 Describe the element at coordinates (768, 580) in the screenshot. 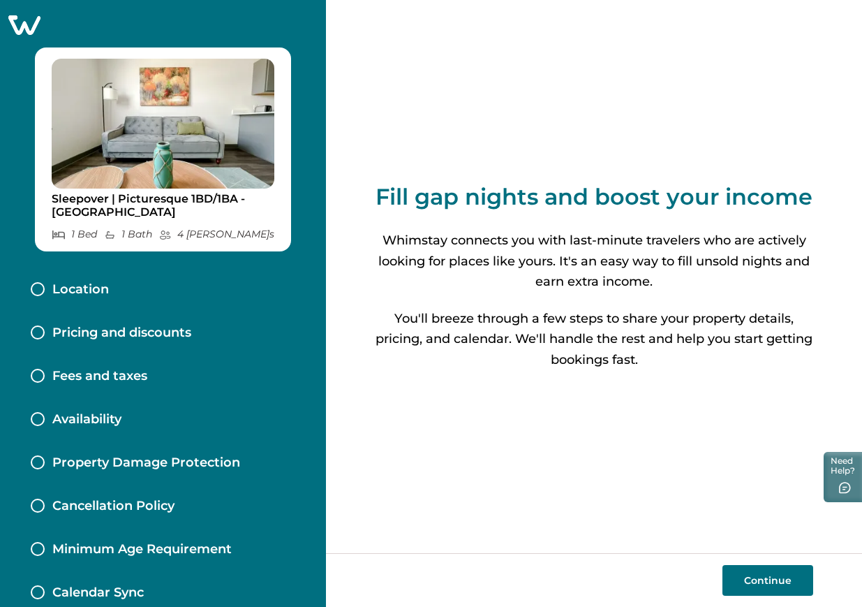

I see `button: Continue` at that location.